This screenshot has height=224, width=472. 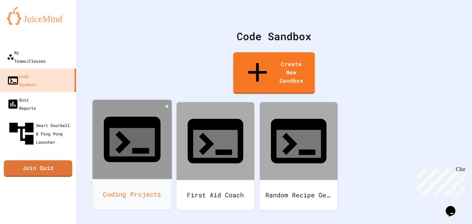 I want to click on img: logo-orange.svg, so click(x=38, y=16).